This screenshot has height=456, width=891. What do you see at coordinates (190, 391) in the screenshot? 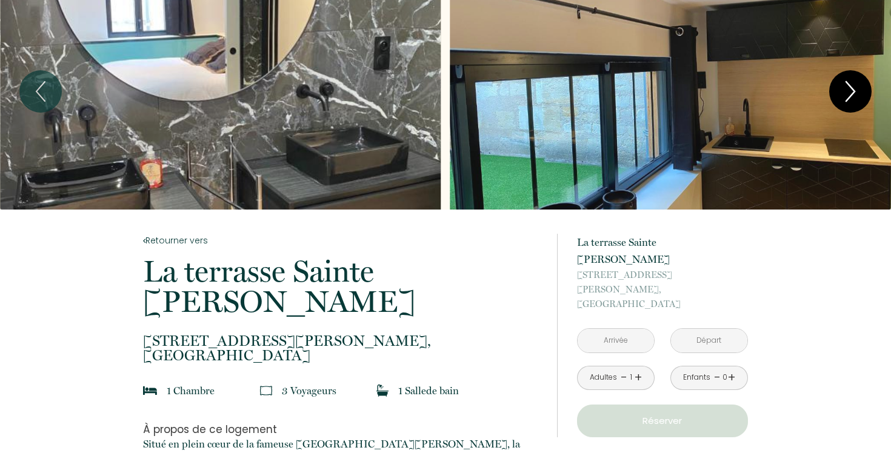
I see `p: 1 Chambre` at bounding box center [190, 391].